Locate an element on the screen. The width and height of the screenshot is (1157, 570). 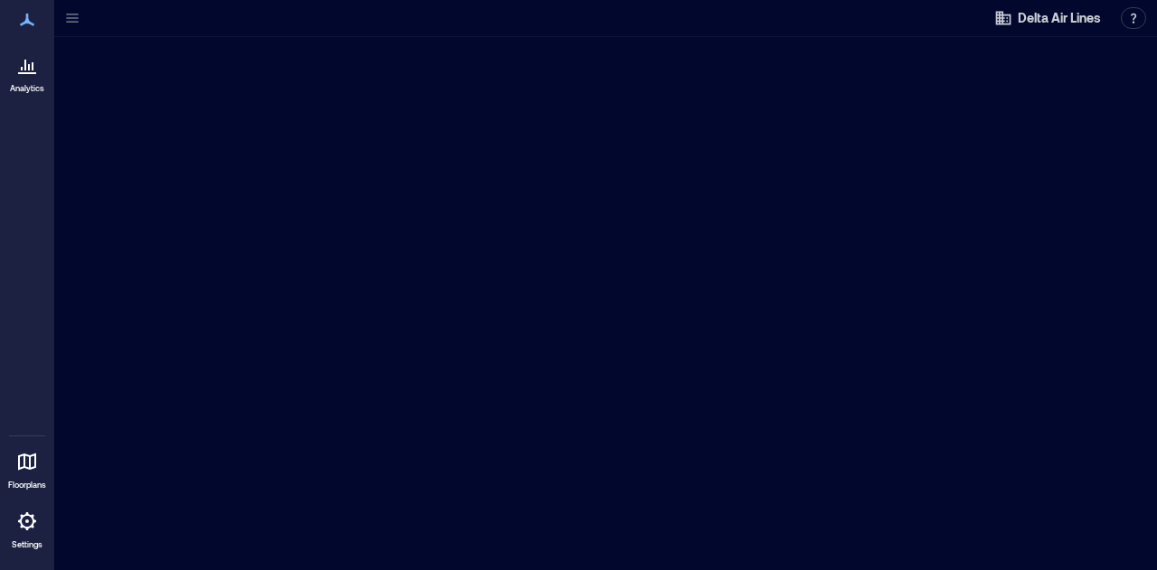
p: Analytics is located at coordinates (27, 89).